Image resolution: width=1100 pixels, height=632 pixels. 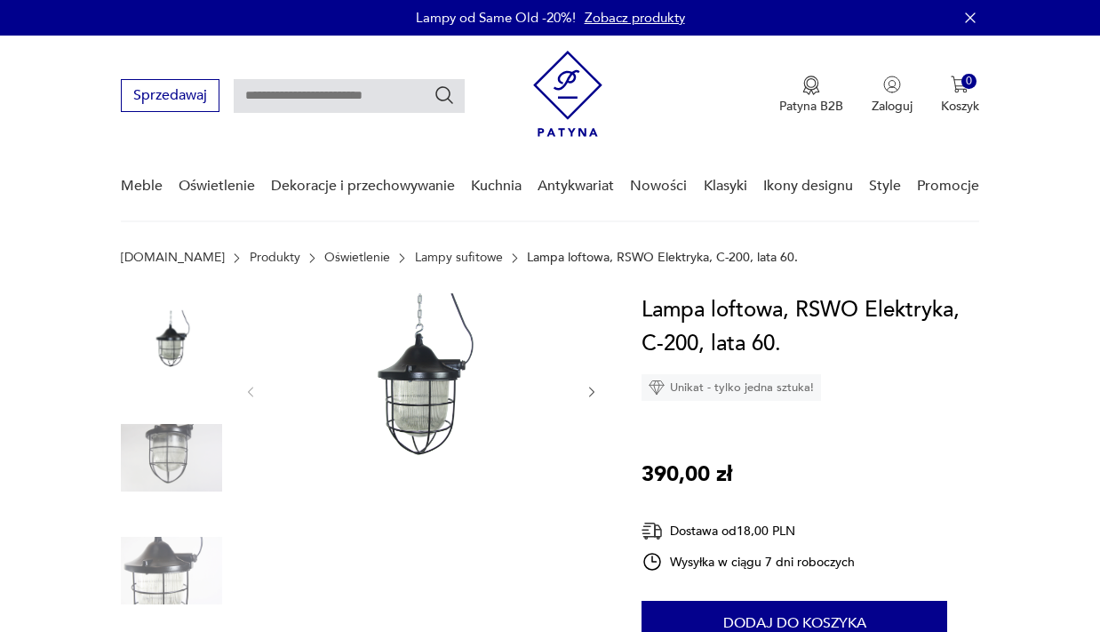 I want to click on a: Sprzedawaj, so click(x=170, y=97).